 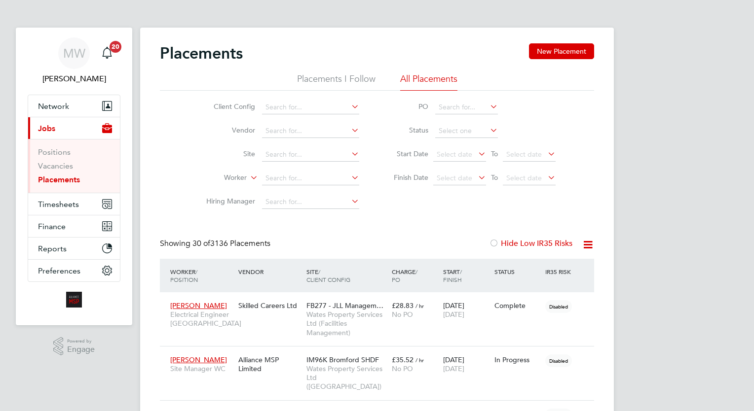 What do you see at coordinates (406, 130) in the screenshot?
I see `label: Status` at bounding box center [406, 130].